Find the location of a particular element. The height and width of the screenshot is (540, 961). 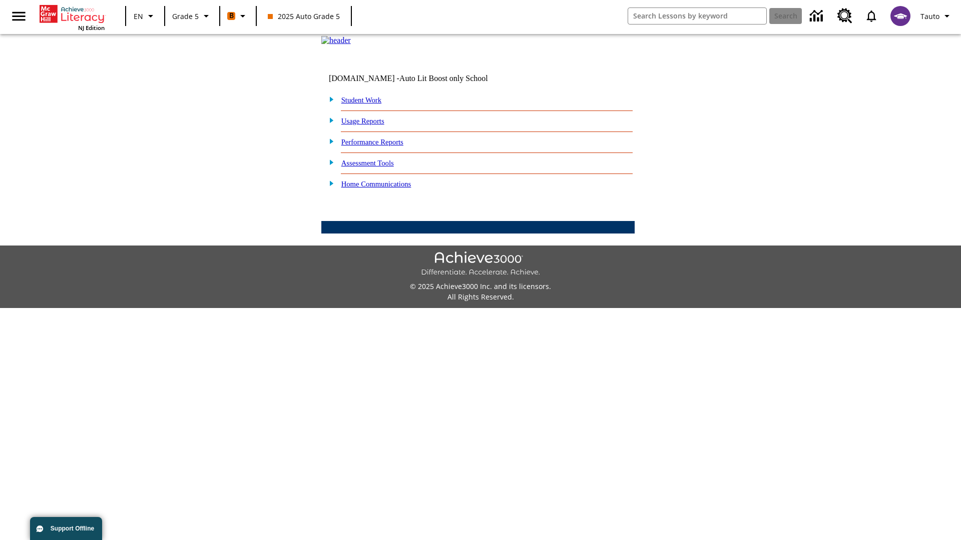

img: avatar image is located at coordinates (900, 16).